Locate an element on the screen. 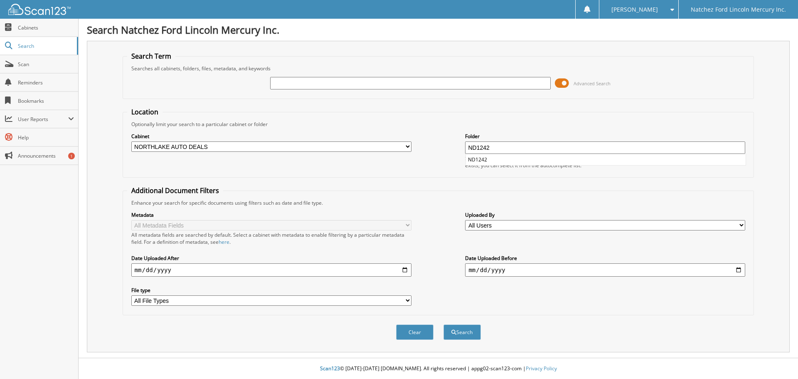 This screenshot has height=379, width=798. legend: Search Term is located at coordinates (151, 56).